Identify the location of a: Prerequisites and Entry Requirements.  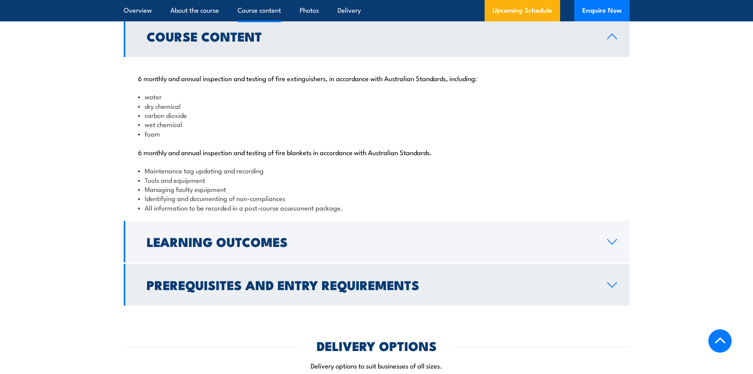
(377, 284).